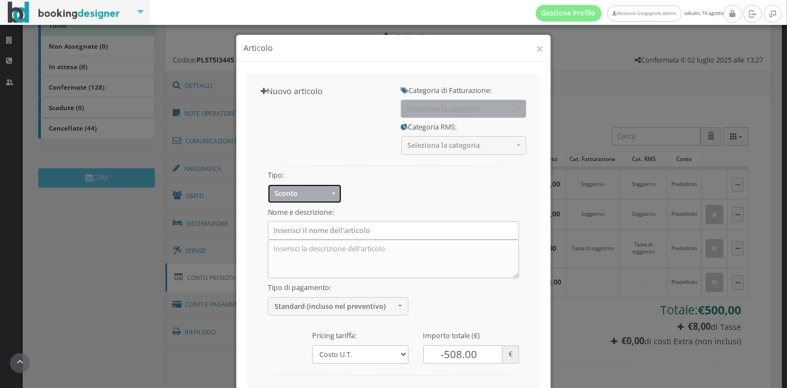  Describe the element at coordinates (323, 91) in the screenshot. I see `h4: Nuovo articolo` at that location.